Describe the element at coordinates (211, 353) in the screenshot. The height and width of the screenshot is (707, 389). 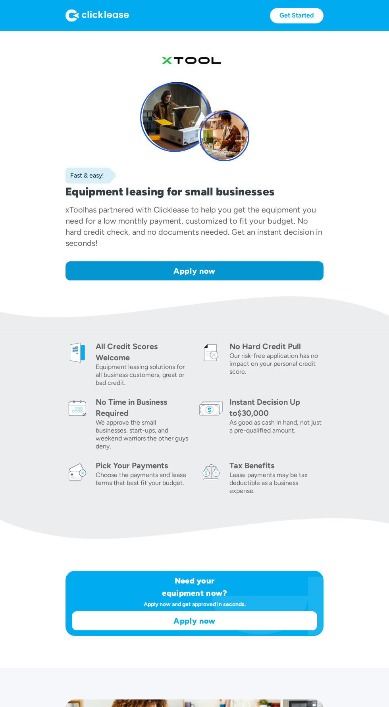
I see `img: credit icon` at that location.